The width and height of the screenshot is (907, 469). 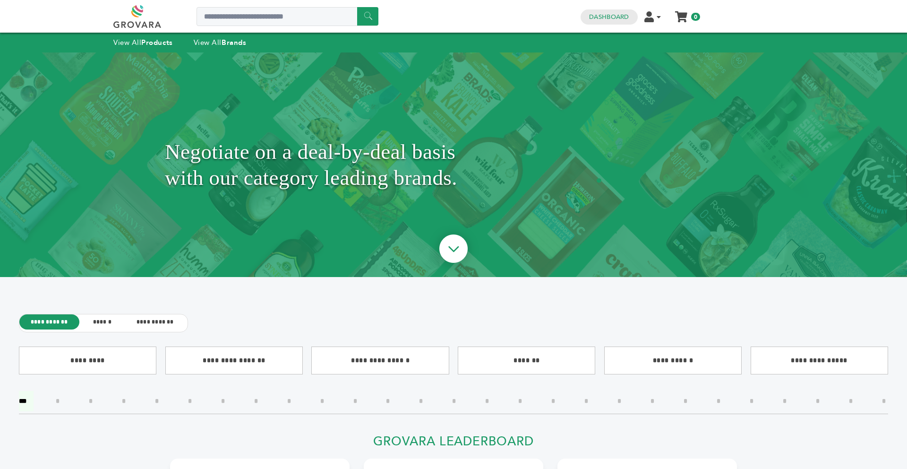 I want to click on input: Search a product or brand..., so click(x=287, y=17).